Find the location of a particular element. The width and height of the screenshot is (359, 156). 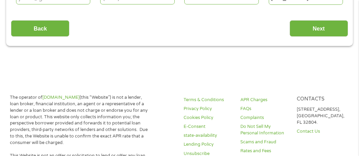

h4: Contacts is located at coordinates (321, 99).